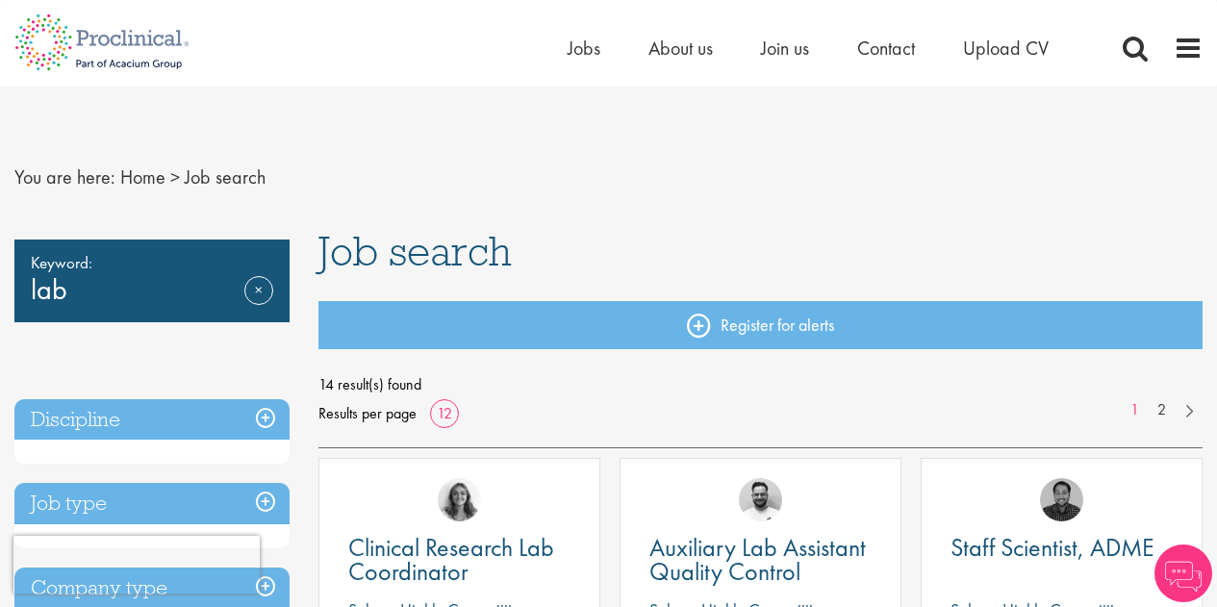  Describe the element at coordinates (1162, 410) in the screenshot. I see `a: 2` at that location.